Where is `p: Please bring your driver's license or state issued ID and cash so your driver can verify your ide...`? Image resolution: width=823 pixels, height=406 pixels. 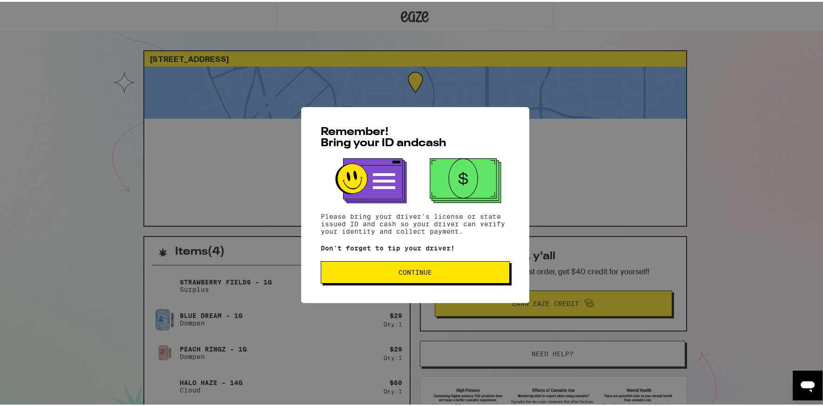
p: Please bring your driver's license or state issued ID and cash so your driver can verify your ide... is located at coordinates (415, 222).